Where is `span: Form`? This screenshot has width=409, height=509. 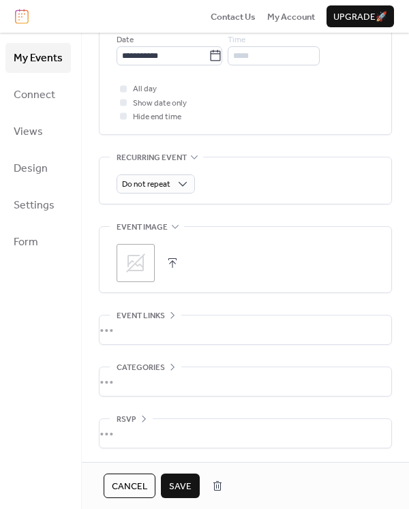
span: Form is located at coordinates (26, 243).